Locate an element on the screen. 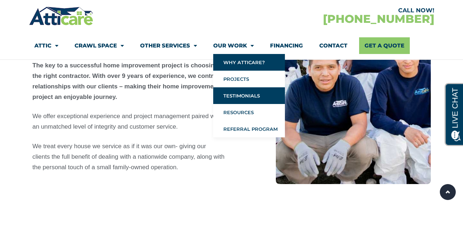  p: We offer exceptional experience and project management paired with an unmatched level of integrit... is located at coordinates (129, 122).